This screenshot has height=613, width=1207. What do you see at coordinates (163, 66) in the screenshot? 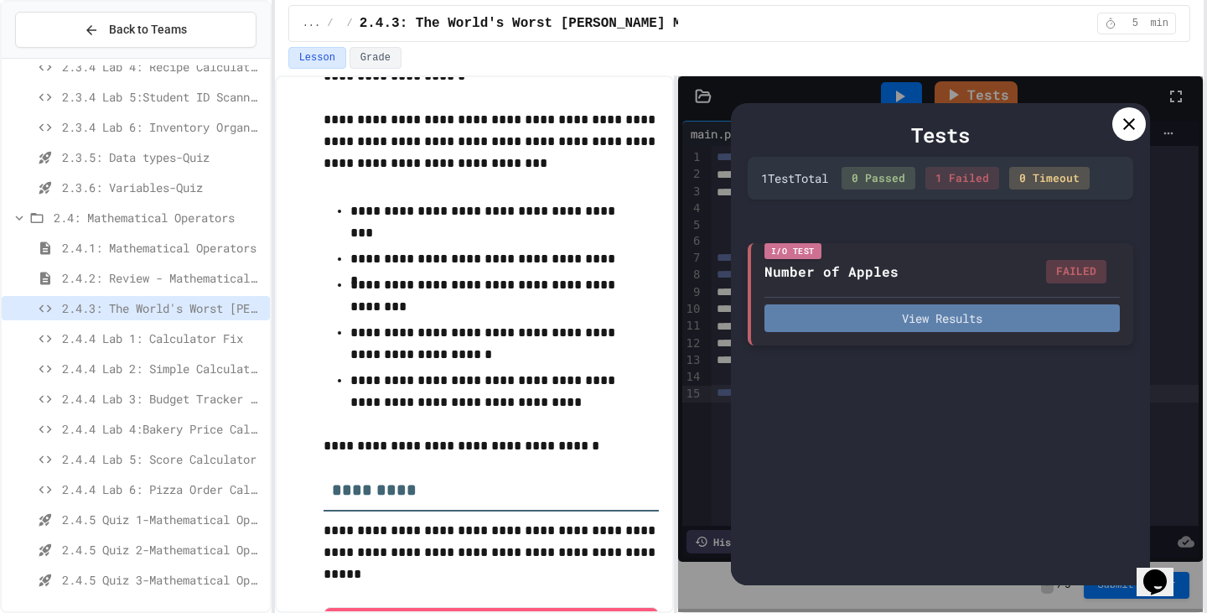
I see `span: 2.3.4 Lab 4: Recipe Calculator` at bounding box center [163, 66].